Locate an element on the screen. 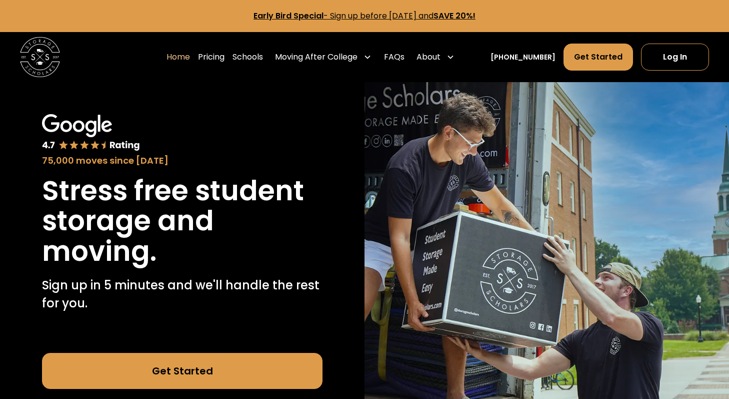 This screenshot has width=729, height=399. strong: Early Bird Special is located at coordinates (289, 16).